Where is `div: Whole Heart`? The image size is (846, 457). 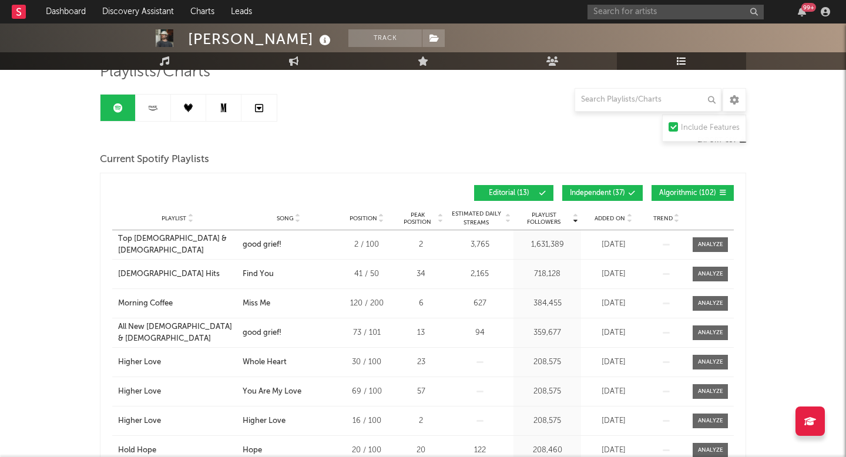
div: Whole Heart is located at coordinates (264, 363).